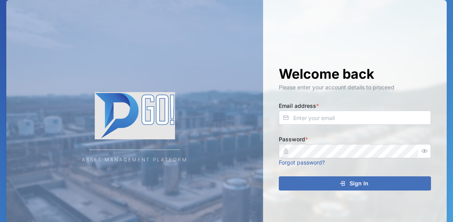  I want to click on label: Email address, so click(299, 106).